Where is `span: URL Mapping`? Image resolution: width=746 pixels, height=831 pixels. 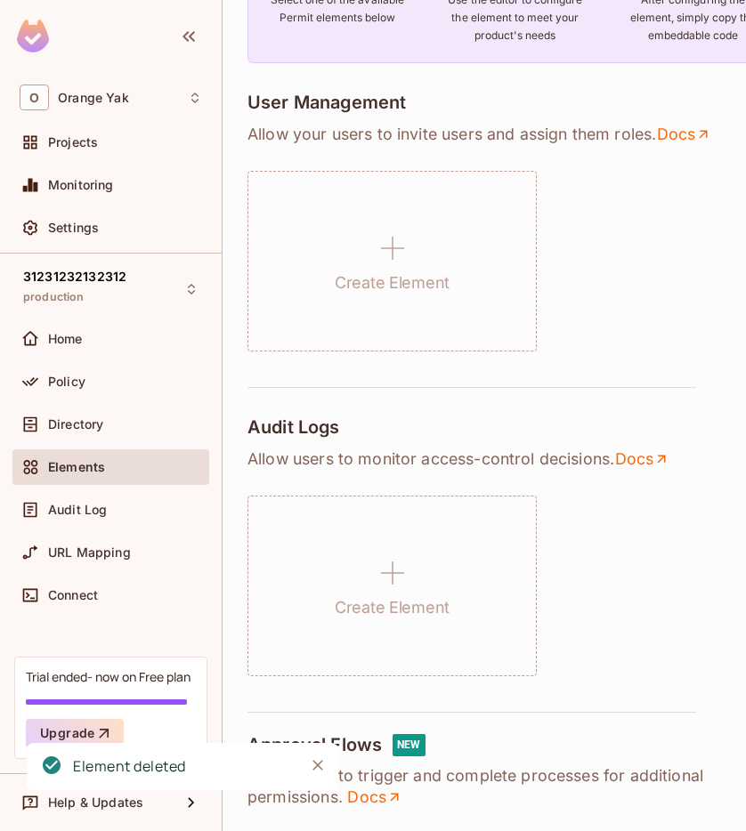
span: URL Mapping is located at coordinates (89, 552).